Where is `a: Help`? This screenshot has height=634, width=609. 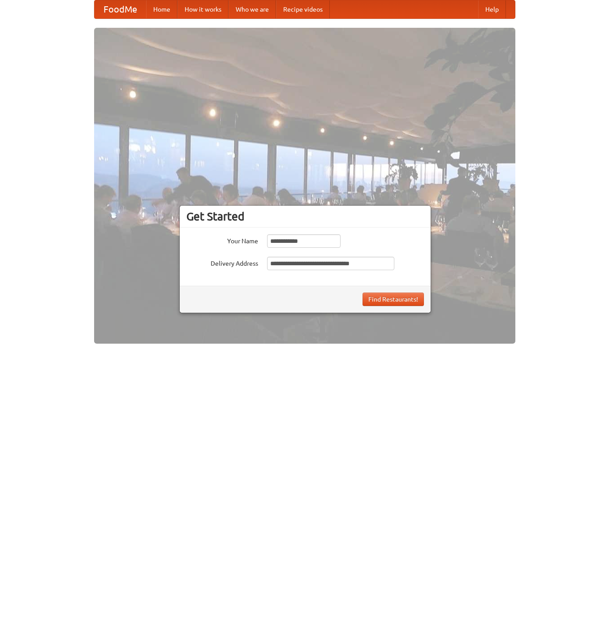 a: Help is located at coordinates (492, 9).